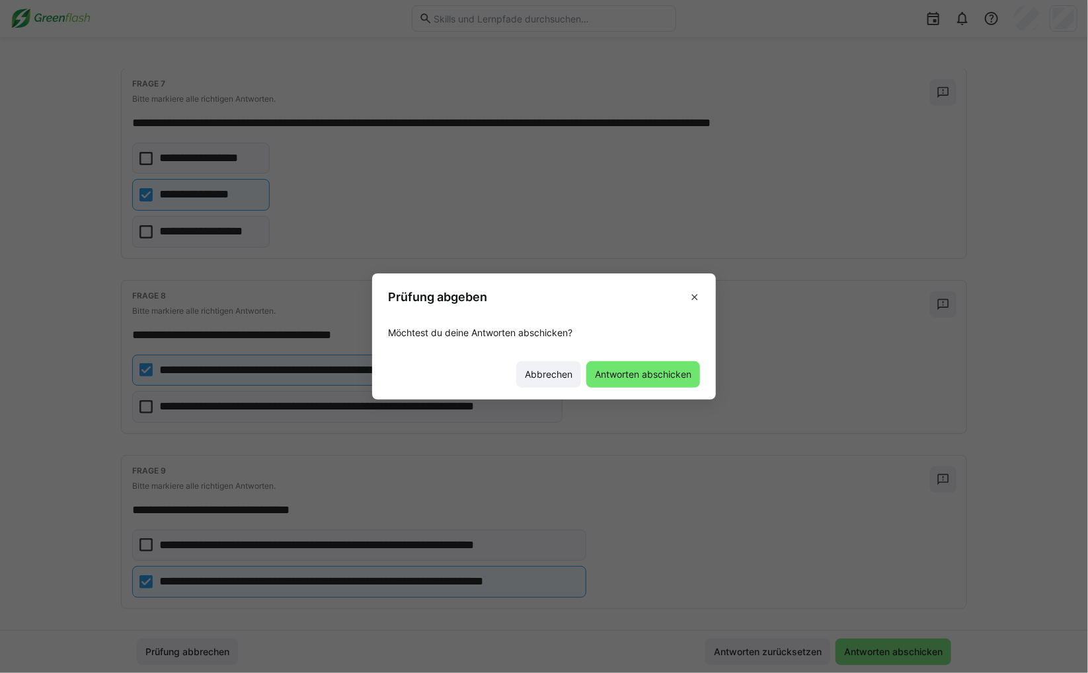 Image resolution: width=1088 pixels, height=673 pixels. What do you see at coordinates (437, 297) in the screenshot?
I see `h3: Prüfung abgeben` at bounding box center [437, 297].